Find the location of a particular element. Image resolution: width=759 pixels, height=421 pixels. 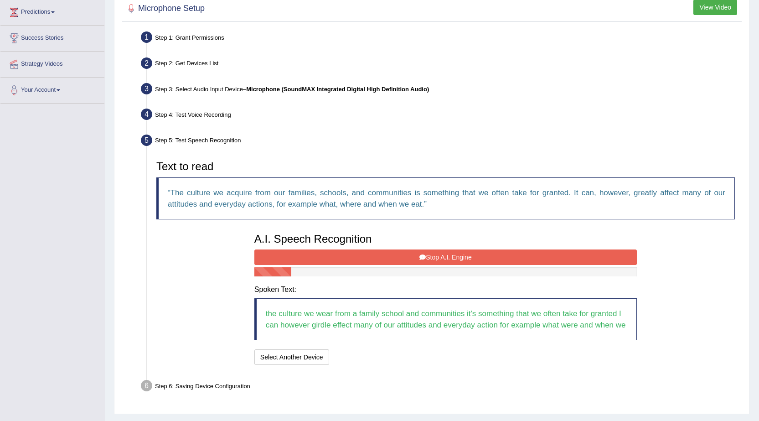

div: Step 3: Select Audio Input Device is located at coordinates (441, 90).